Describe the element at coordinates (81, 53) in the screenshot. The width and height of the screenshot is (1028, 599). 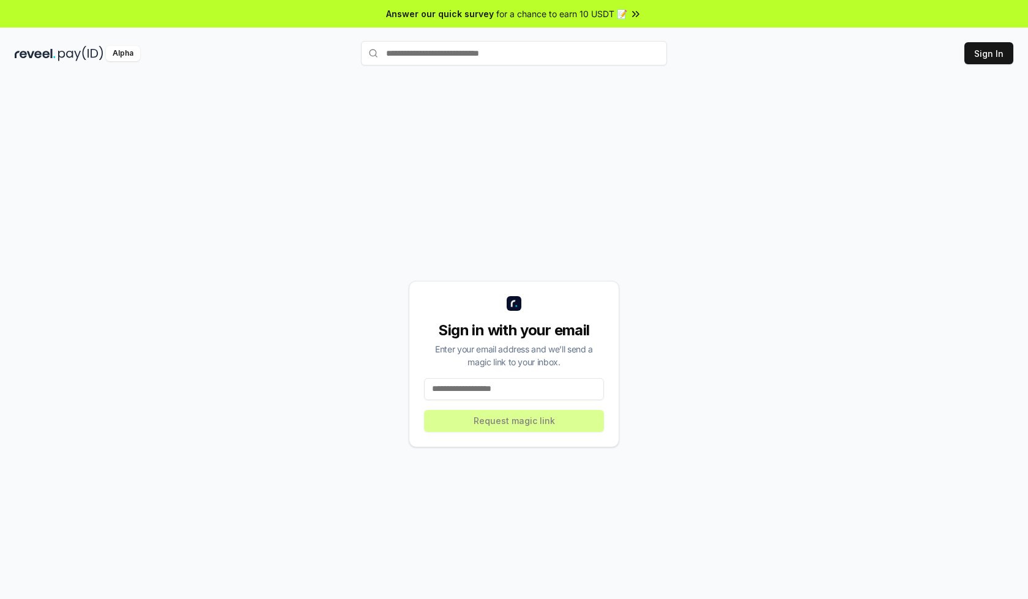
I see `img: pay_id` at that location.